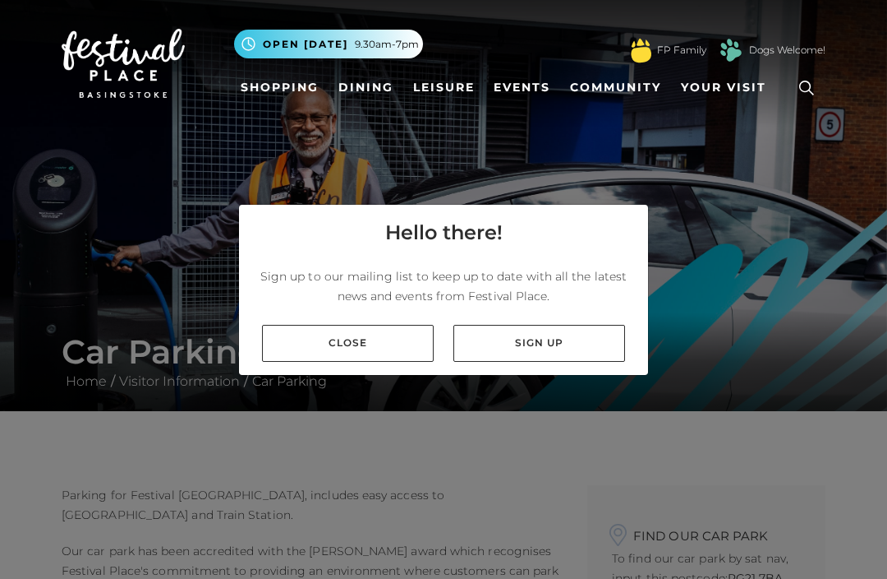 This screenshot has width=887, height=579. What do you see at coordinates (366, 87) in the screenshot?
I see `a: Dining` at bounding box center [366, 87].